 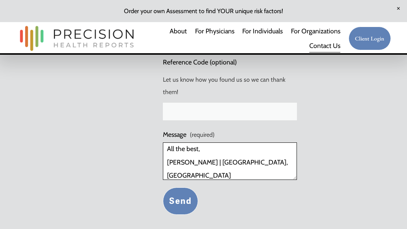 I want to click on img: Precision Health Reports, so click(x=77, y=38).